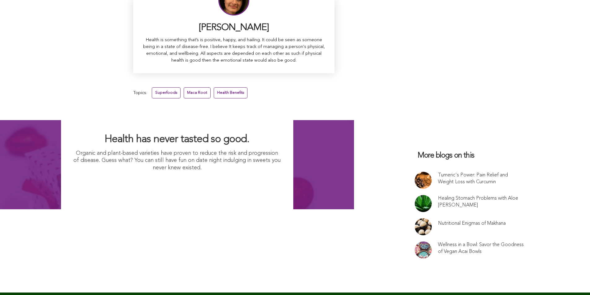 This screenshot has height=295, width=590. I want to click on h3: More blogs on this, so click(472, 156).